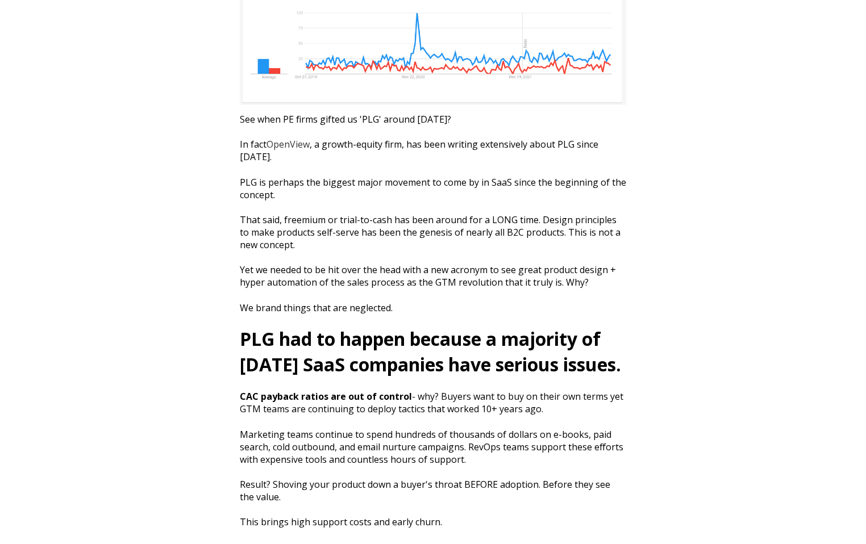 Image resolution: width=866 pixels, height=544 pixels. I want to click on p: That said, freemium or trial-to-cash has been around for a LONG time. Design principles to make p..., so click(433, 232).